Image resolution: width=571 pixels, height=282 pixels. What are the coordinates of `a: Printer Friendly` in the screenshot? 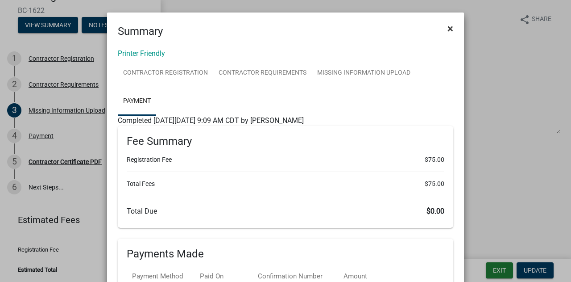 It's located at (142, 53).